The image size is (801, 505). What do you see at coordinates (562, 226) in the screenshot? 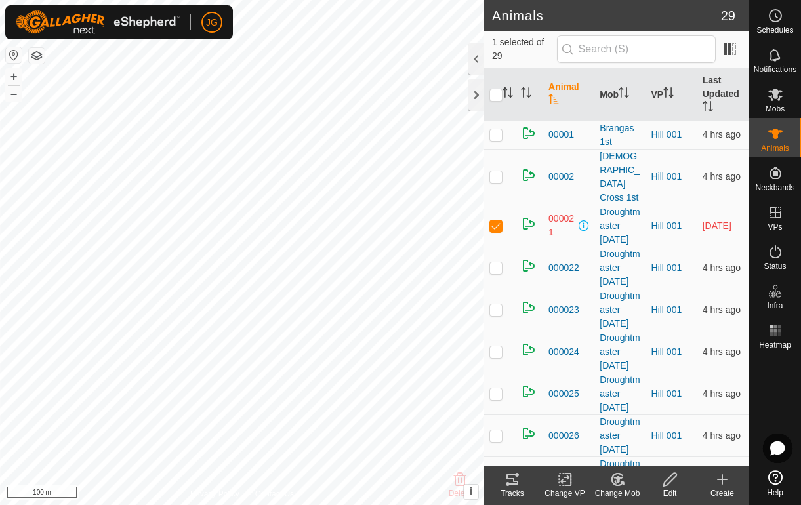
I see `span: 000021` at bounding box center [562, 226].